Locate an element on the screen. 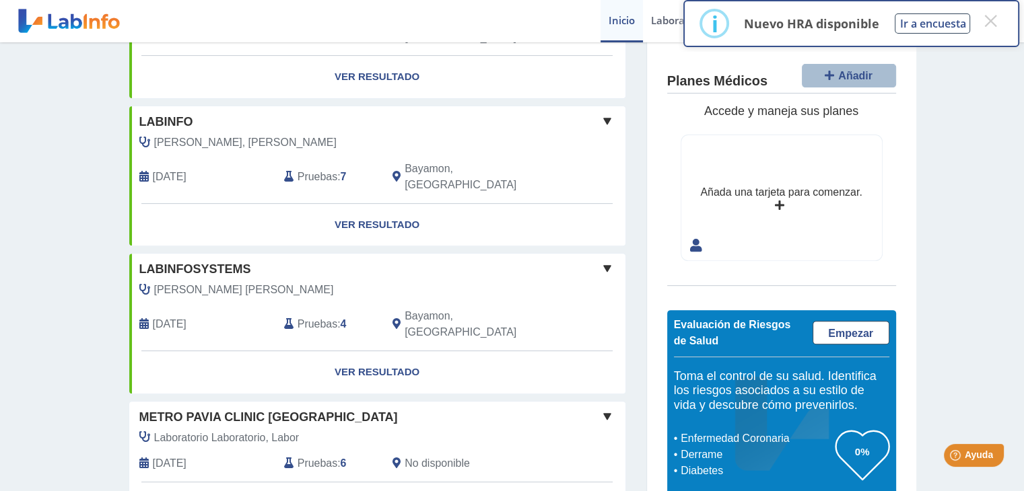  span: Rosario Amador, Rafael is located at coordinates (245, 143).